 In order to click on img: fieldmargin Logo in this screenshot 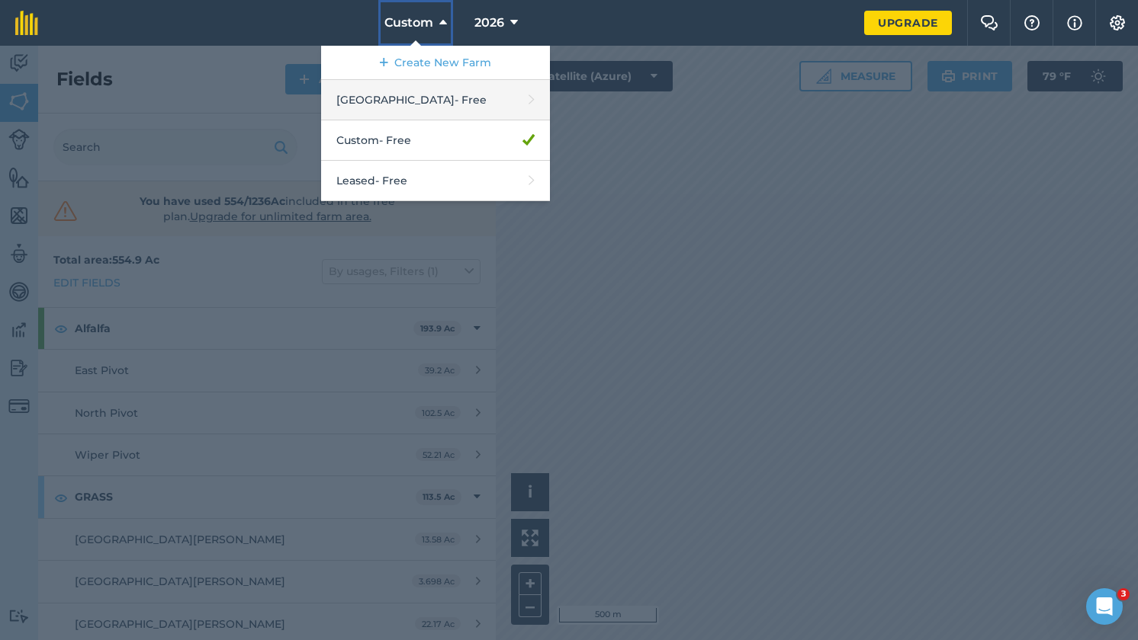, I will do `click(27, 23)`.